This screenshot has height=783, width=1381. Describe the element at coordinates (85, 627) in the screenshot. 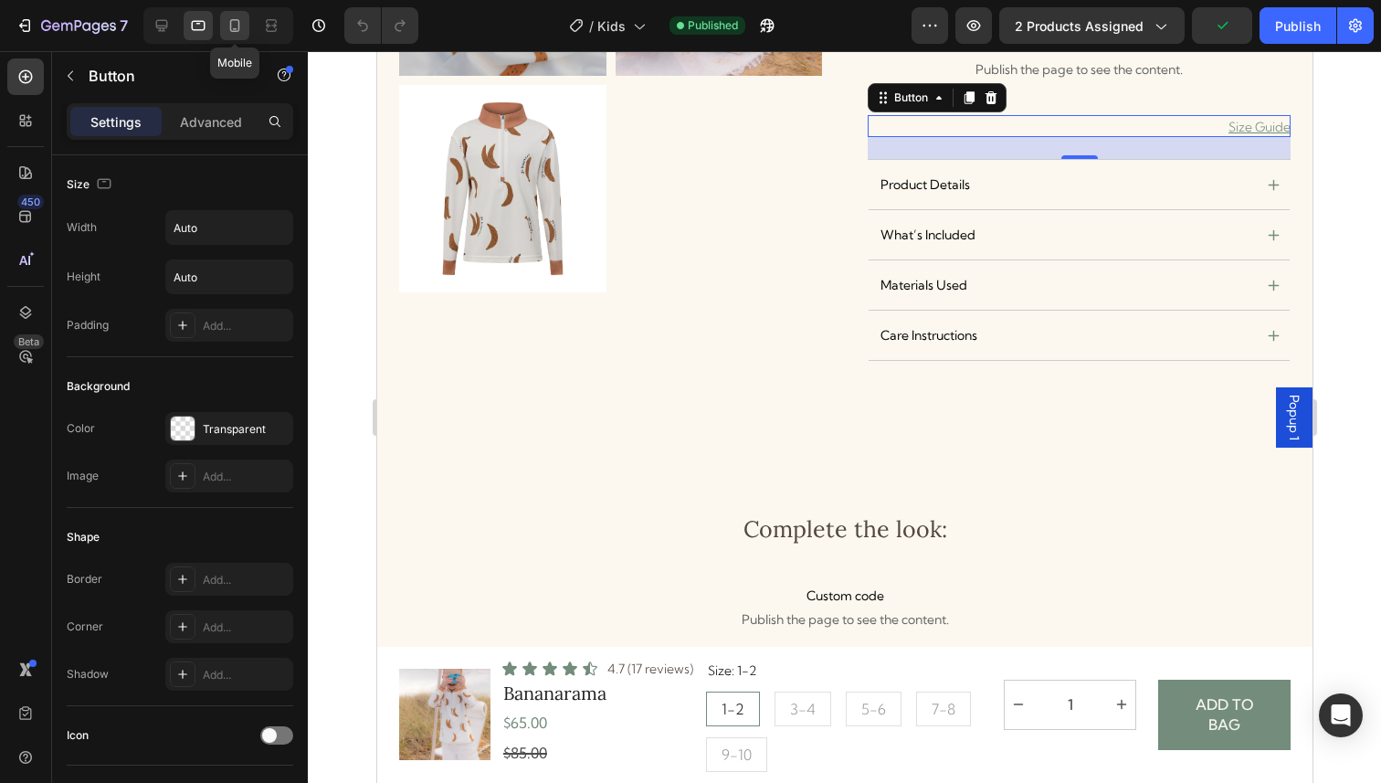

I see `div: Corner` at that location.